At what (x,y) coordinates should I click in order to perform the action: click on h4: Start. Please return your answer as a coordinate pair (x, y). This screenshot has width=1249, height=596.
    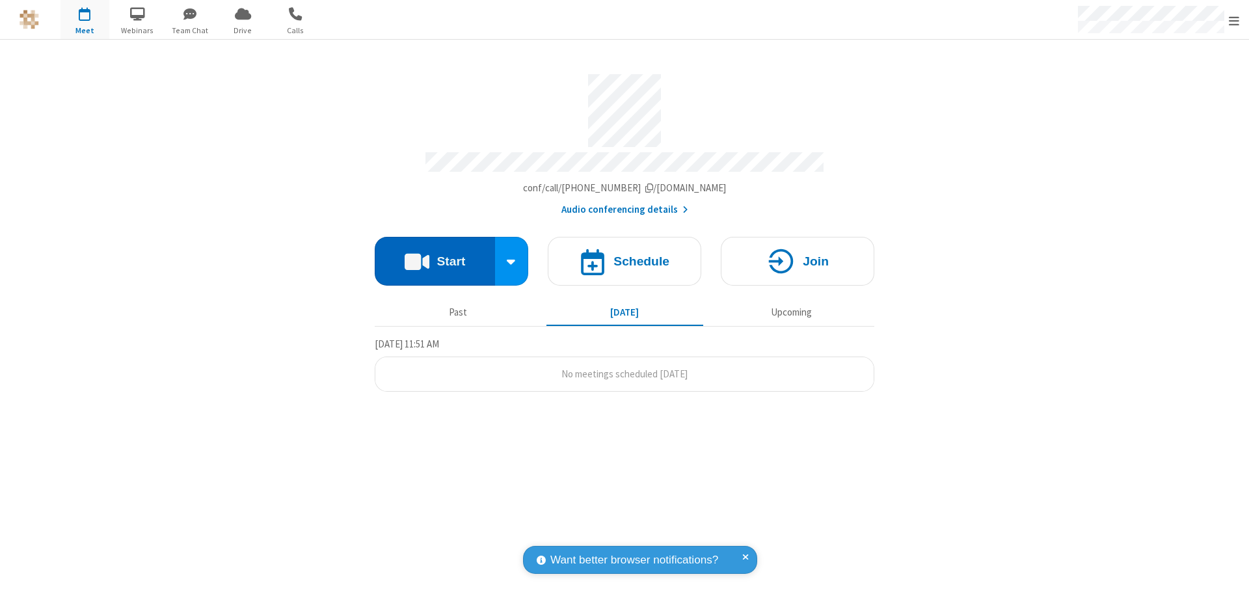
    Looking at the image, I should click on (451, 261).